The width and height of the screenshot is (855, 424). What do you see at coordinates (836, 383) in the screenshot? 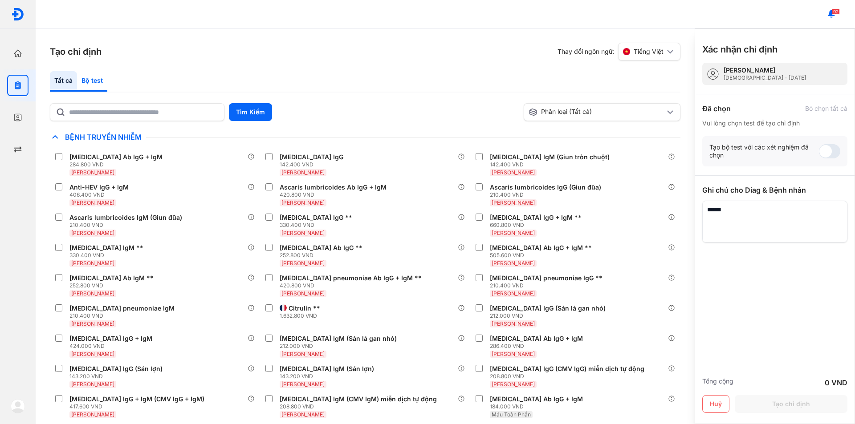
I see `div: 0 VND` at bounding box center [836, 383].